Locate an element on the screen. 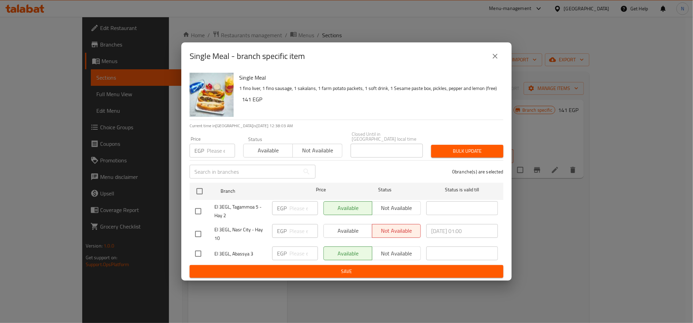  p: 0 branche(s) are selected is located at coordinates (478, 171).